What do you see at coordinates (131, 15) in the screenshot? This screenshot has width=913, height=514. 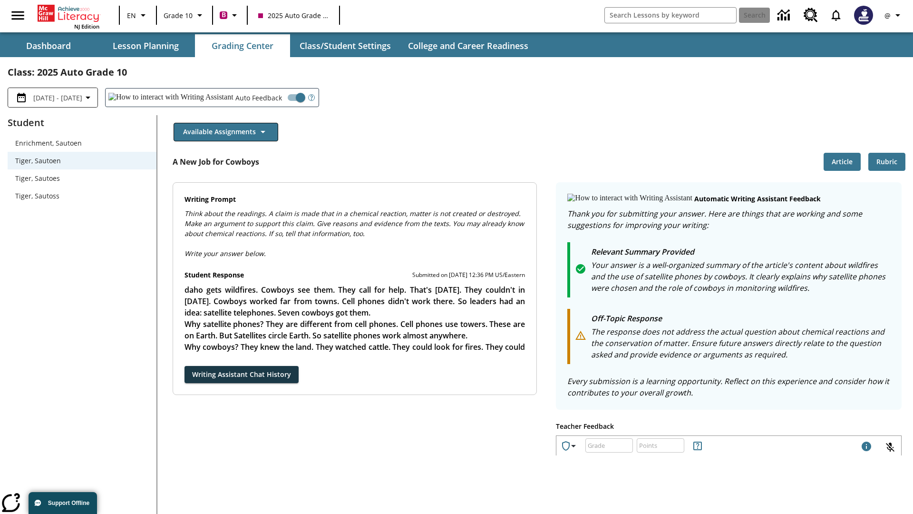 I see `span: EN` at bounding box center [131, 15].